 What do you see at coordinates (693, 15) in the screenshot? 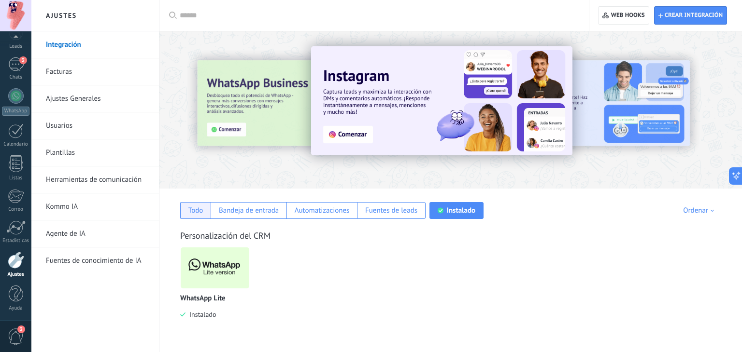
I see `span: Crear integración` at bounding box center [693, 15].